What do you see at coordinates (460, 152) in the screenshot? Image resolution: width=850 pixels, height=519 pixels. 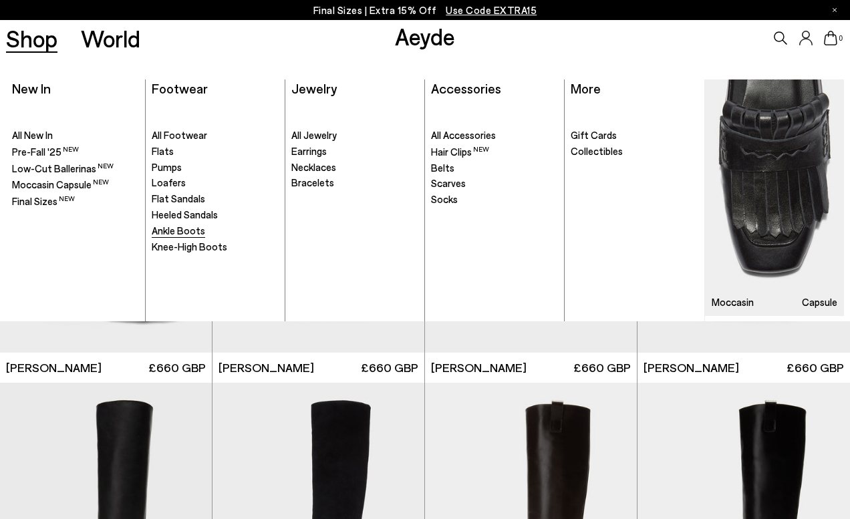 I see `span: Hair Clips` at bounding box center [460, 152].